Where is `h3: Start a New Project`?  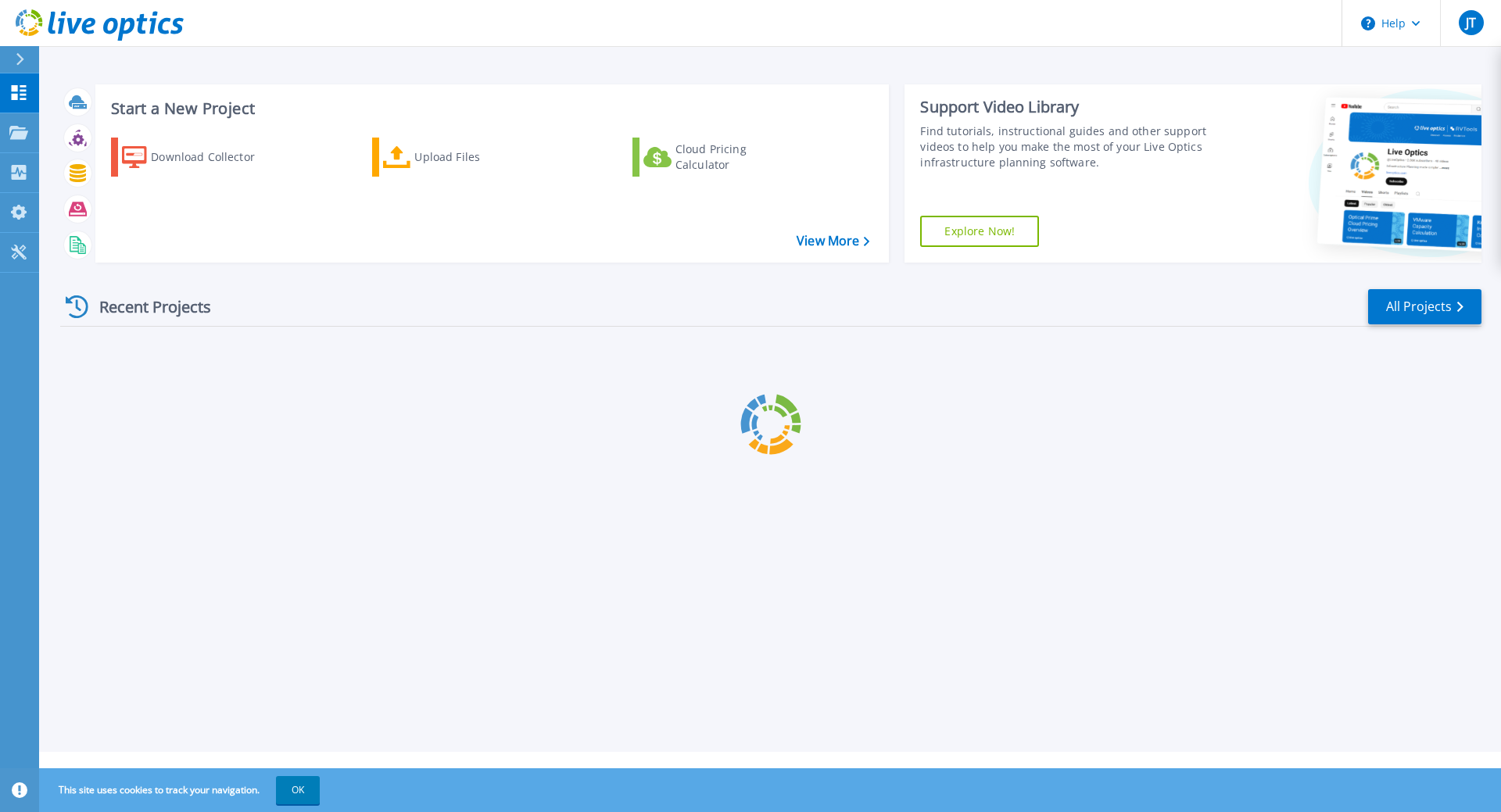
h3: Start a New Project is located at coordinates (490, 109).